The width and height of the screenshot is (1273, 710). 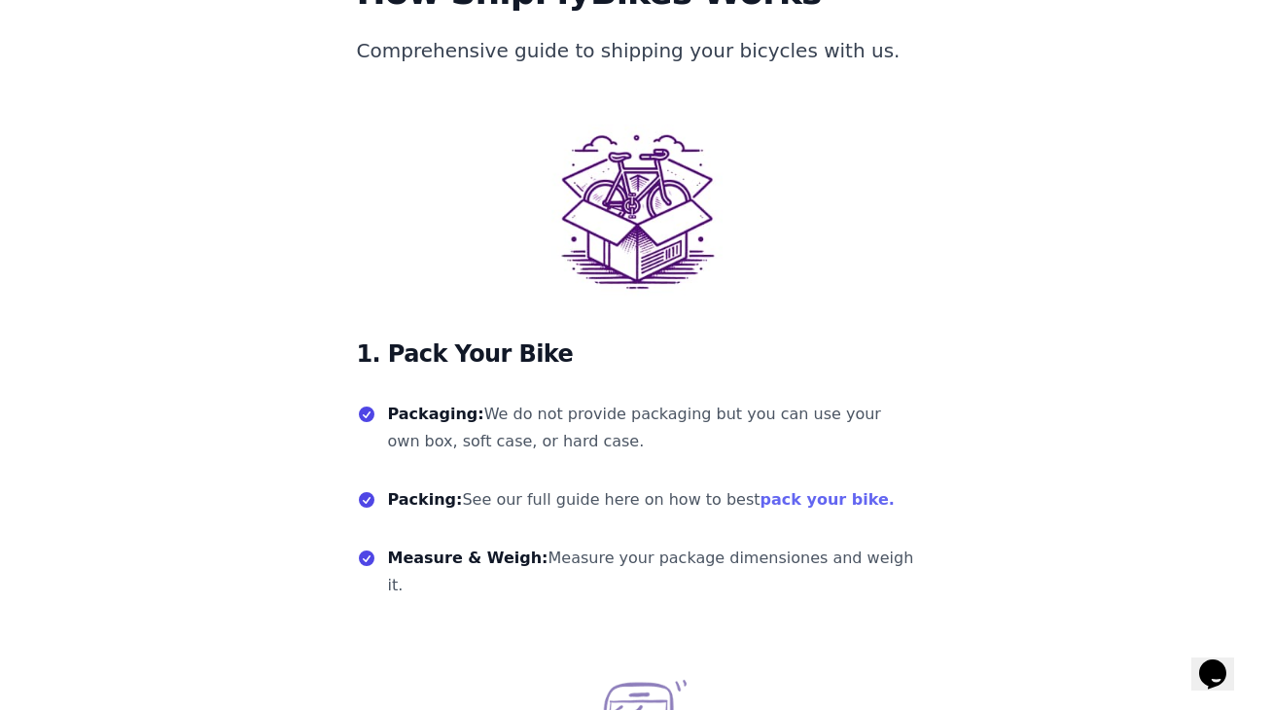 I want to click on h2: 1. Pack Your Bike, so click(x=637, y=354).